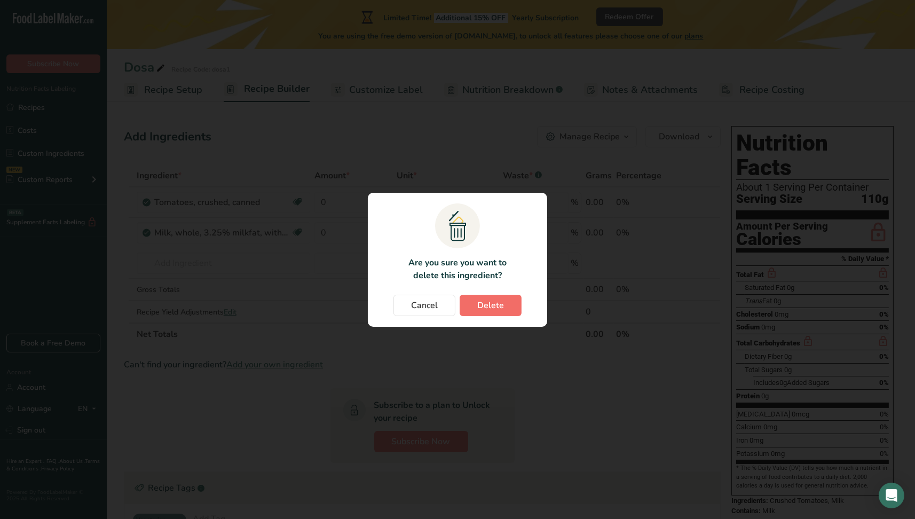 This screenshot has height=519, width=915. What do you see at coordinates (425, 305) in the screenshot?
I see `button: Cancel` at bounding box center [425, 305].